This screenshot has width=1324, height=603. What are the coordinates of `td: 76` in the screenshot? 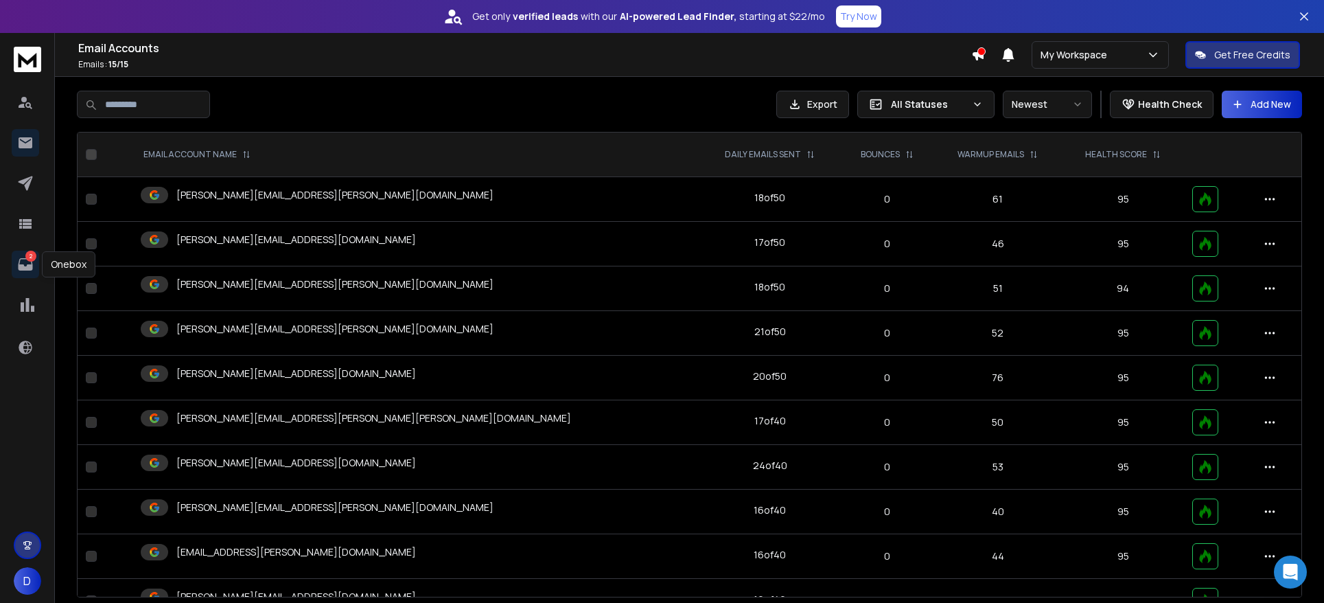 It's located at (998, 378).